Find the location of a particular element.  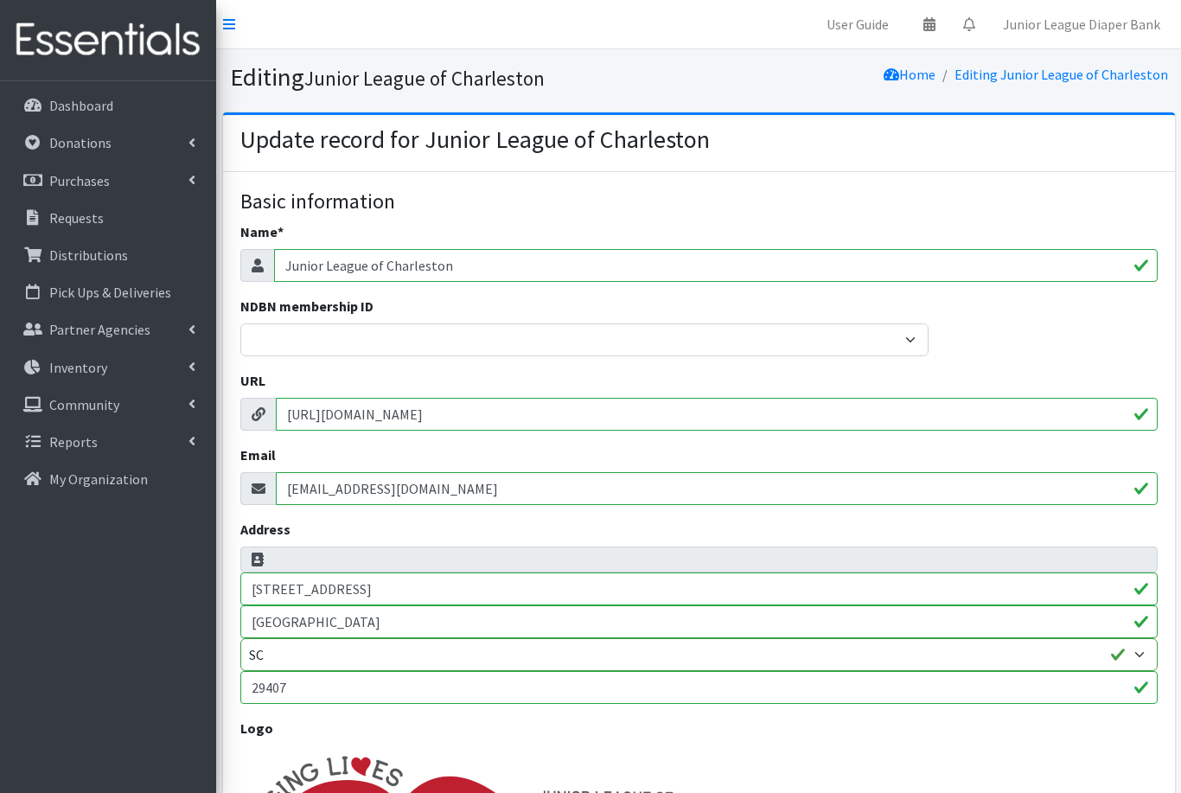

p: Partner Agencies is located at coordinates (99, 329).